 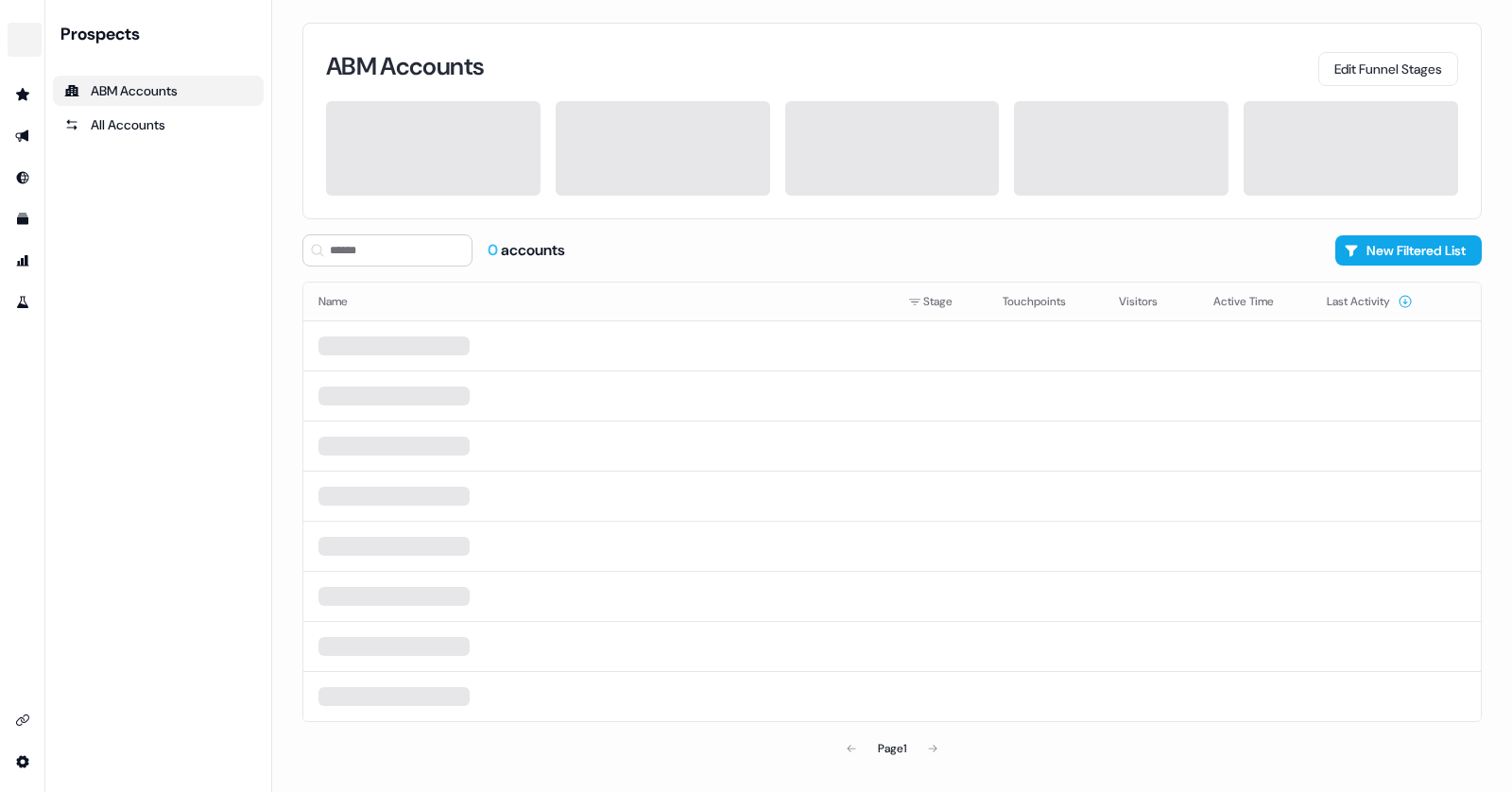 What do you see at coordinates (1389, 69) in the screenshot?
I see `button: Edit Funnel Stages` at bounding box center [1389, 69].